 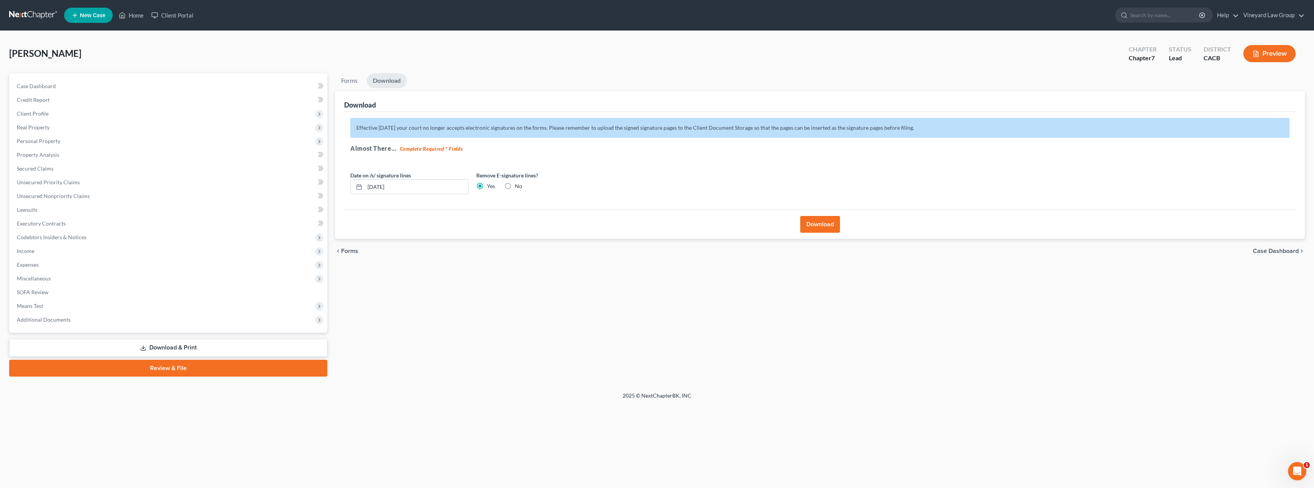 I want to click on span: Forms, so click(x=349, y=251).